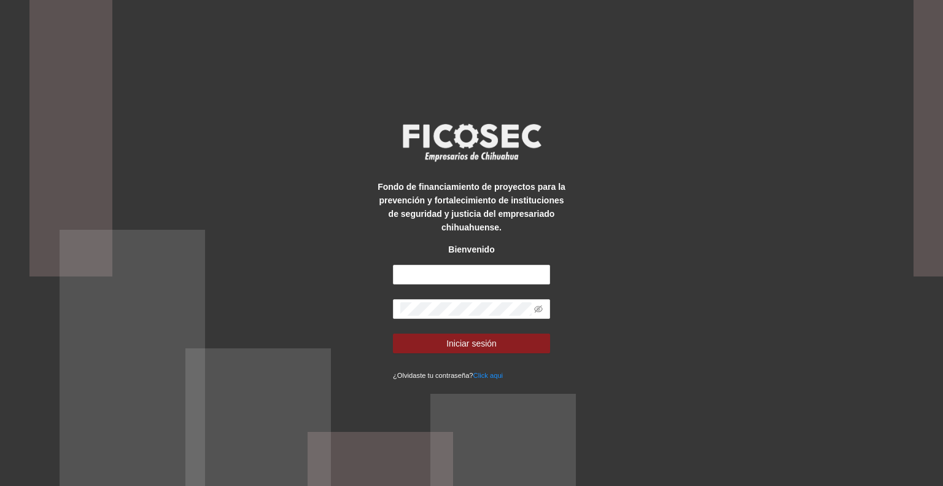  What do you see at coordinates (539, 309) in the screenshot?
I see `span: eye-invisible` at bounding box center [539, 309].